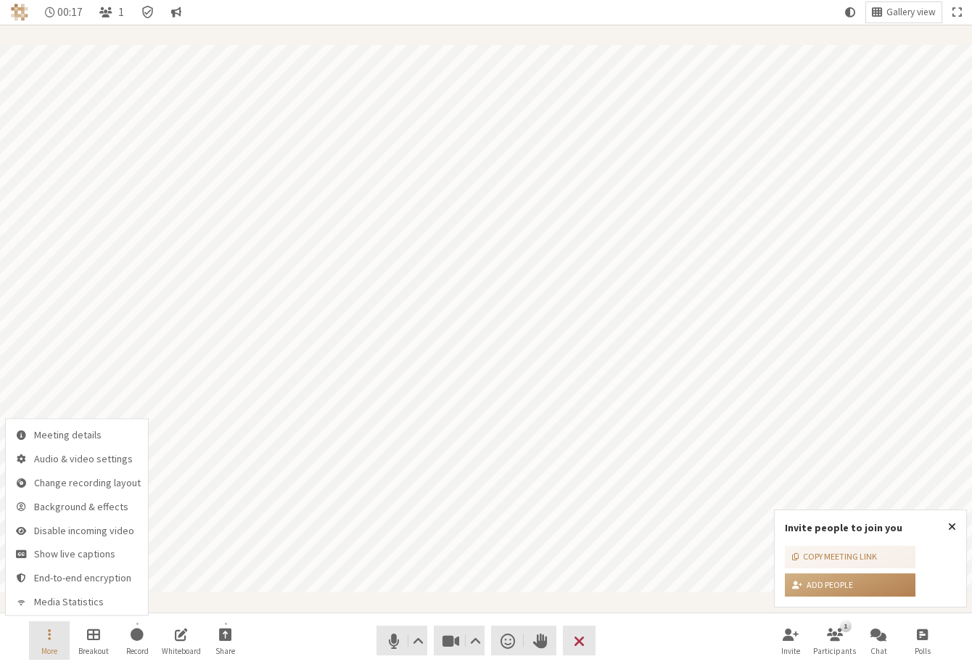  I want to click on button: Video setting, so click(475, 640).